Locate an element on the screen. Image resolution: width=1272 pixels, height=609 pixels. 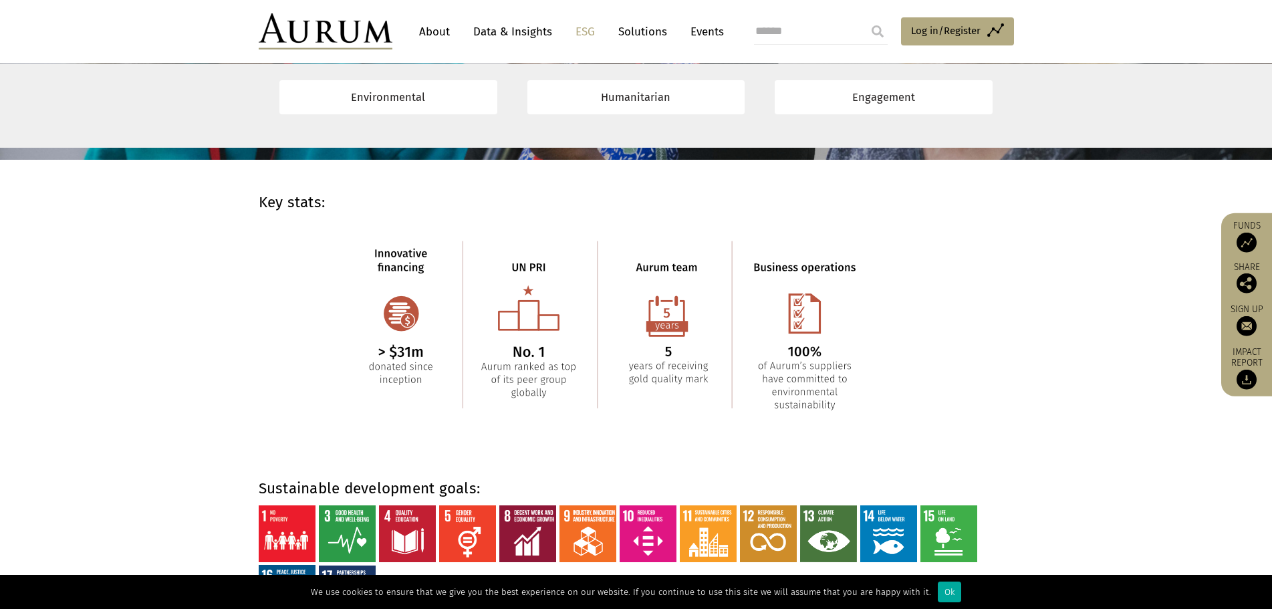
a: Impact report is located at coordinates (1247, 368).